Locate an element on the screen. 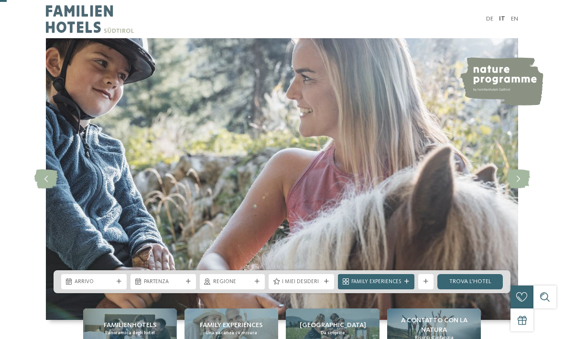 Image resolution: width=564 pixels, height=339 pixels. span: Family experiences is located at coordinates (231, 325).